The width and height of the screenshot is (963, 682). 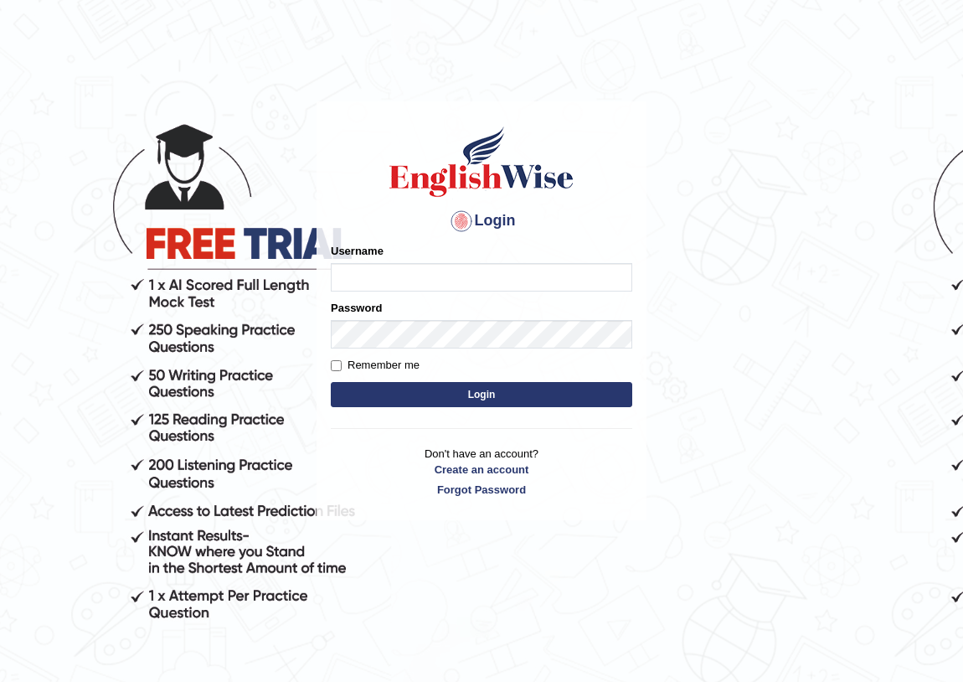 I want to click on label: Username, so click(x=357, y=250).